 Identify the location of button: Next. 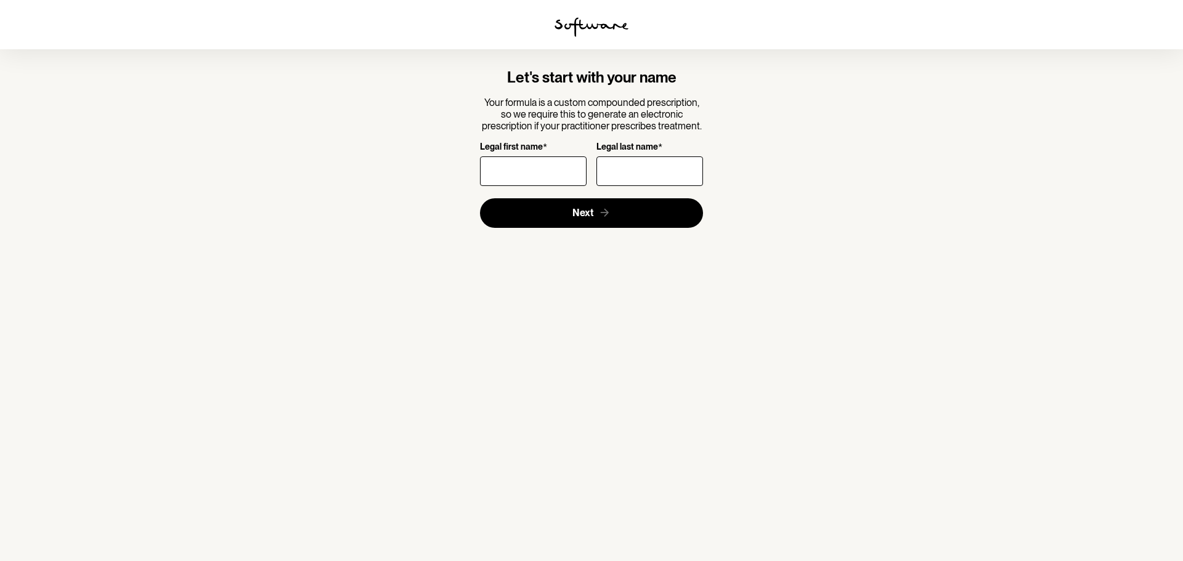
(591, 213).